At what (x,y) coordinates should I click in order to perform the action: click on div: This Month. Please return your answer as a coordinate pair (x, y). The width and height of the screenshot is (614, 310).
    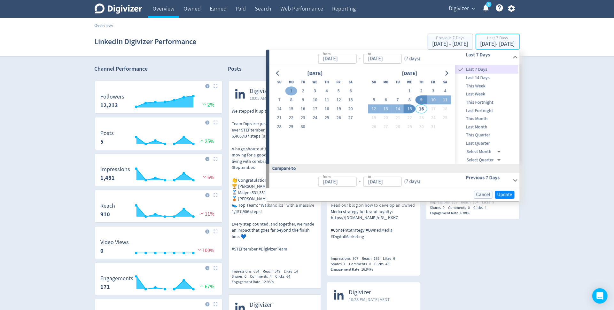
    Looking at the image, I should click on (487, 119).